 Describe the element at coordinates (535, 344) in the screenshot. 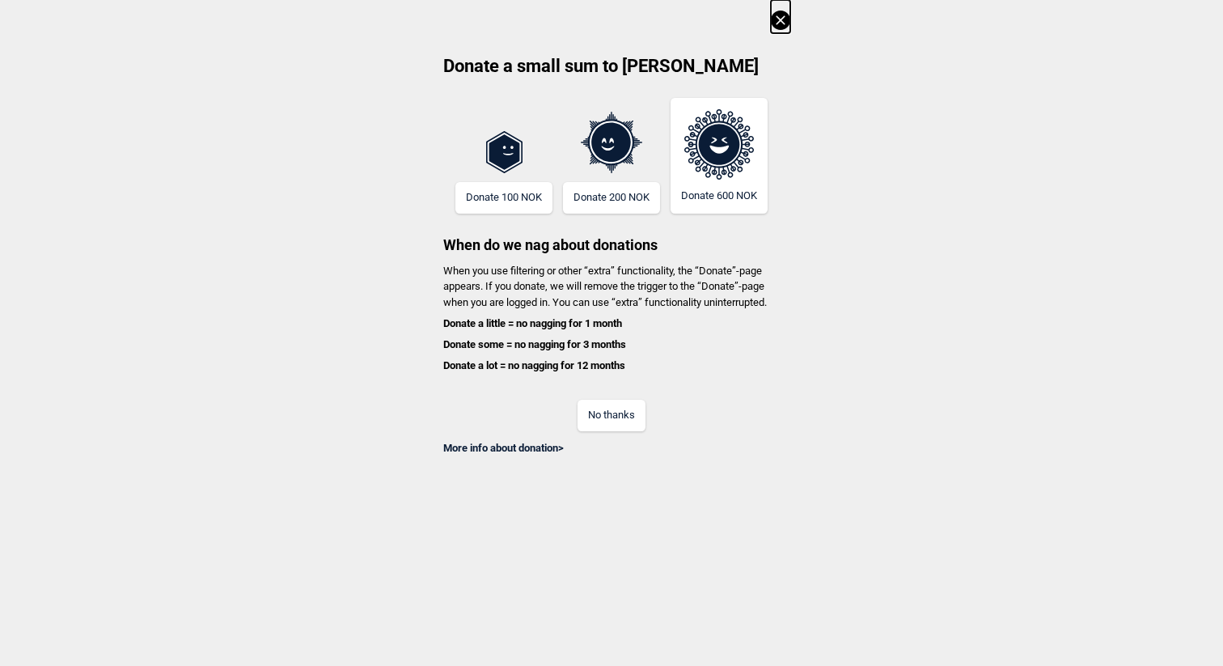

I see `b: Donate some = no nagging for 3 months` at that location.